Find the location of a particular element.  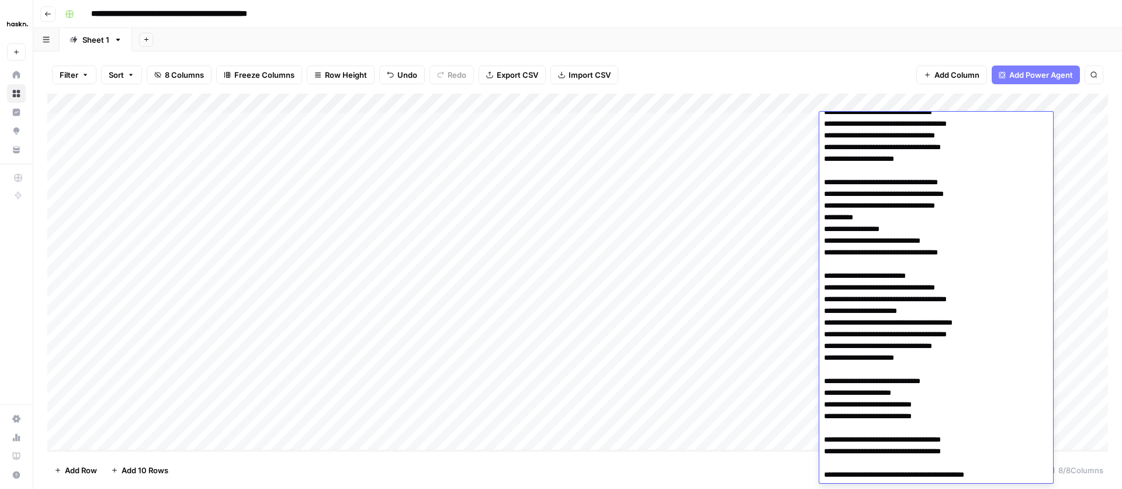

button: Import CSV is located at coordinates (585, 75).